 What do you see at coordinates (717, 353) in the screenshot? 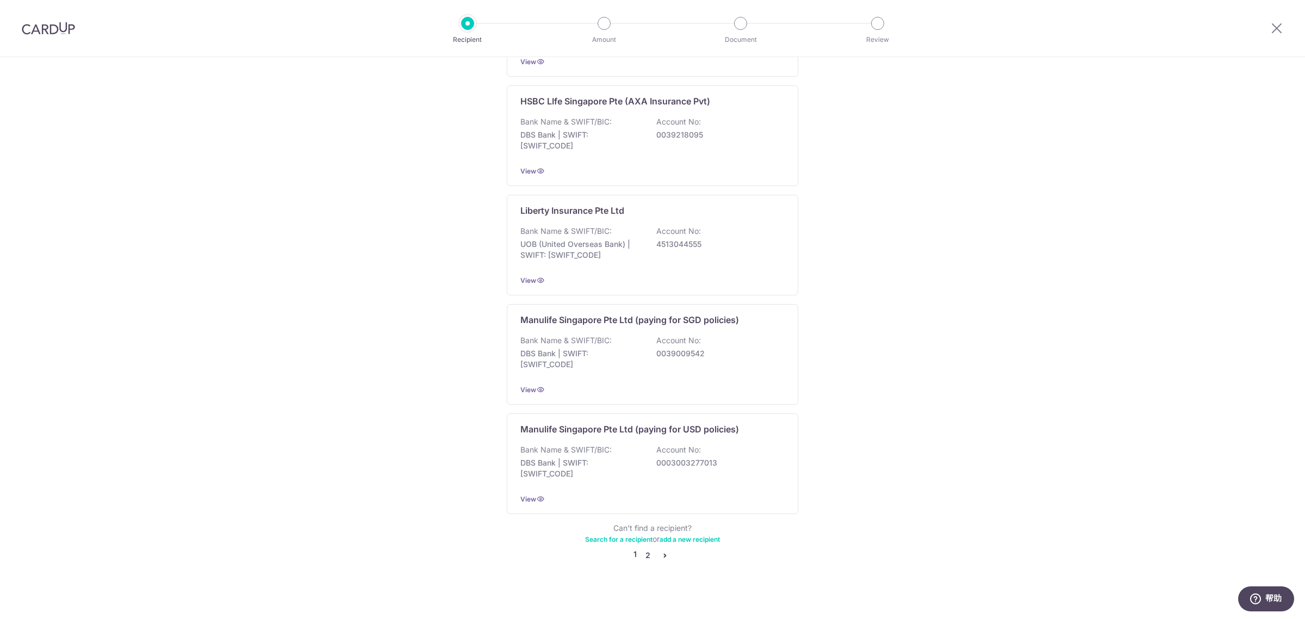
I see `p: 0039009542` at bounding box center [717, 353].